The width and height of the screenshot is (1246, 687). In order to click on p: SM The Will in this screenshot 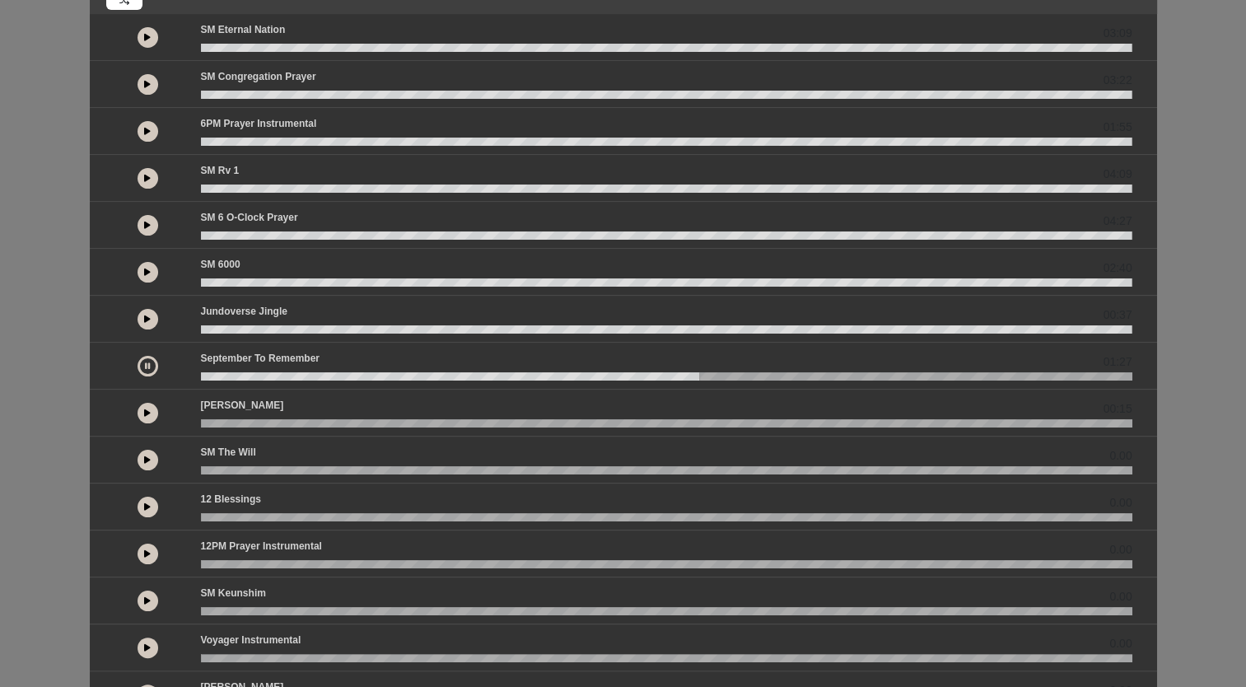, I will do `click(228, 452)`.